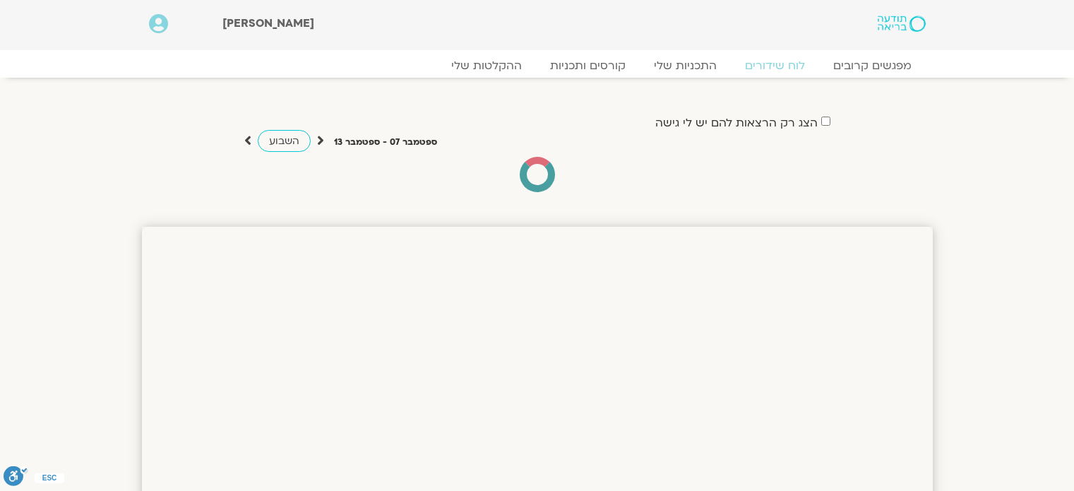 This screenshot has width=1074, height=491. What do you see at coordinates (284, 140) in the screenshot?
I see `a: השבוע` at bounding box center [284, 140].